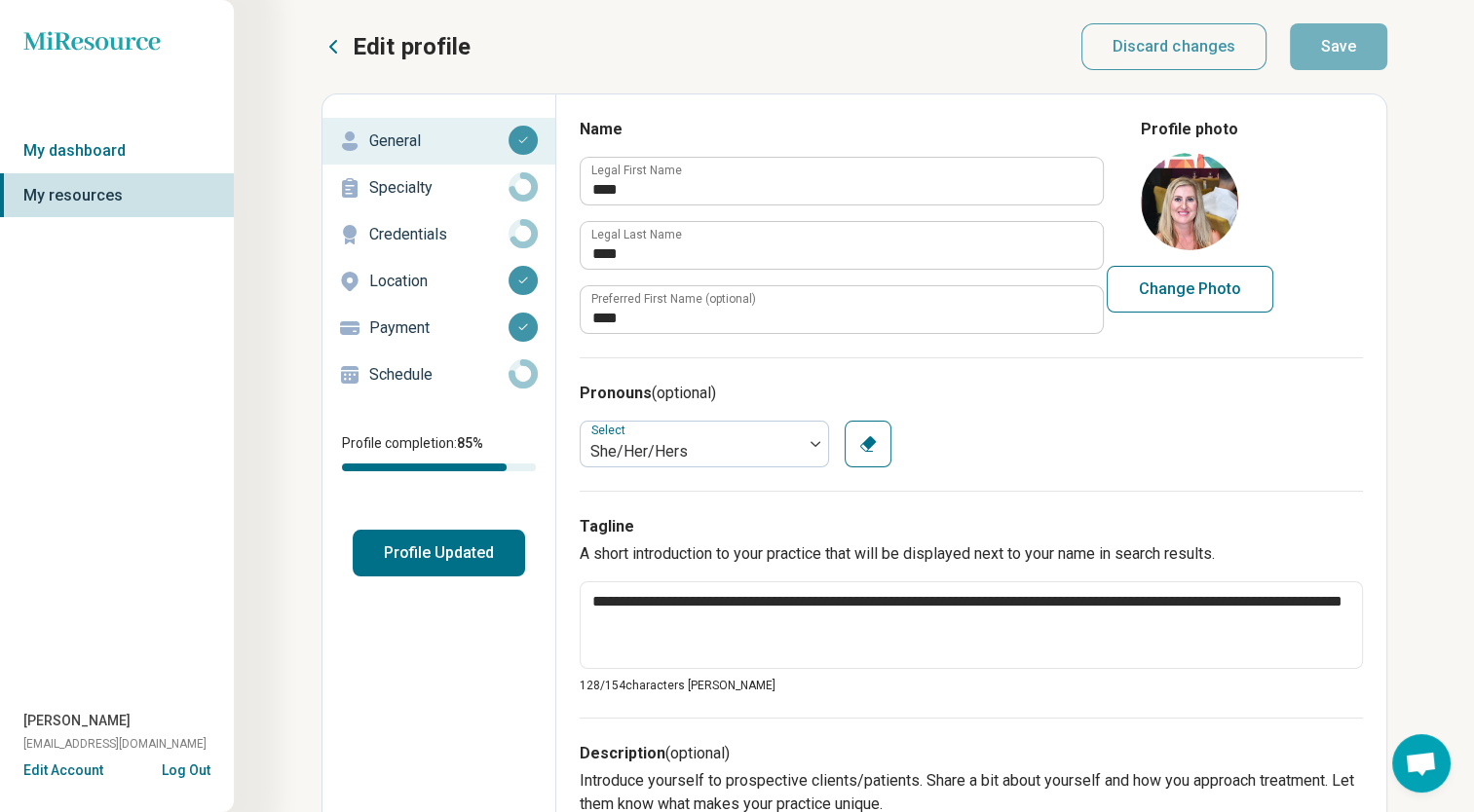  Describe the element at coordinates (439, 235) in the screenshot. I see `a: Credentials` at that location.